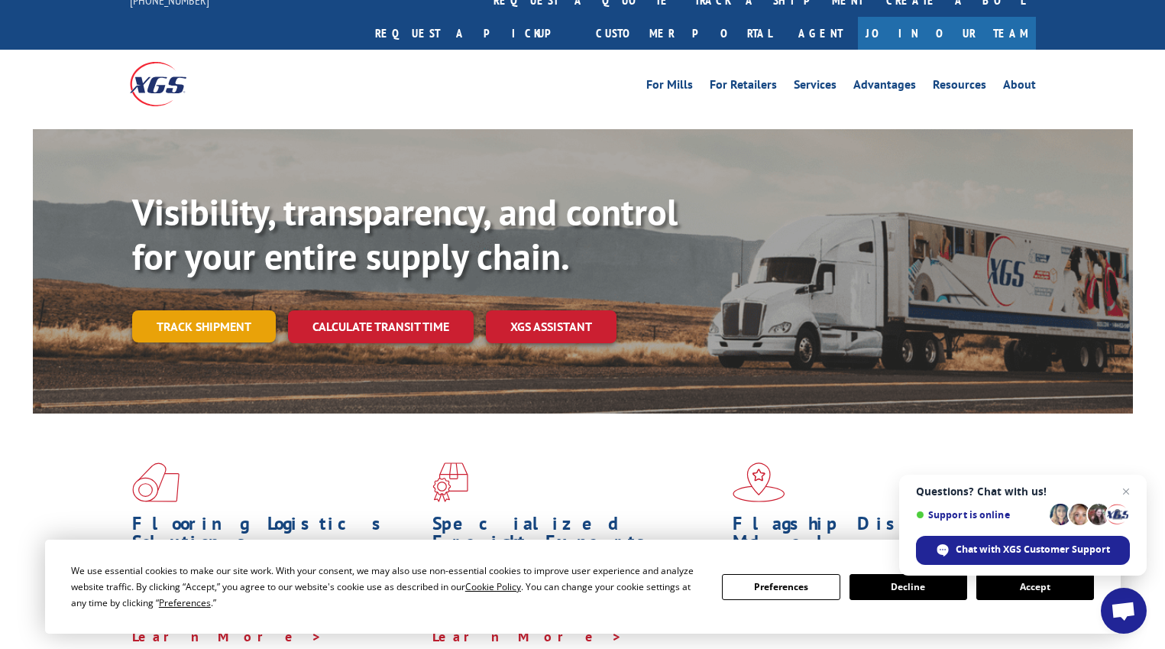  Describe the element at coordinates (405, 234) in the screenshot. I see `b: Visibility, transparency, and control for your entire supply chain.` at that location.